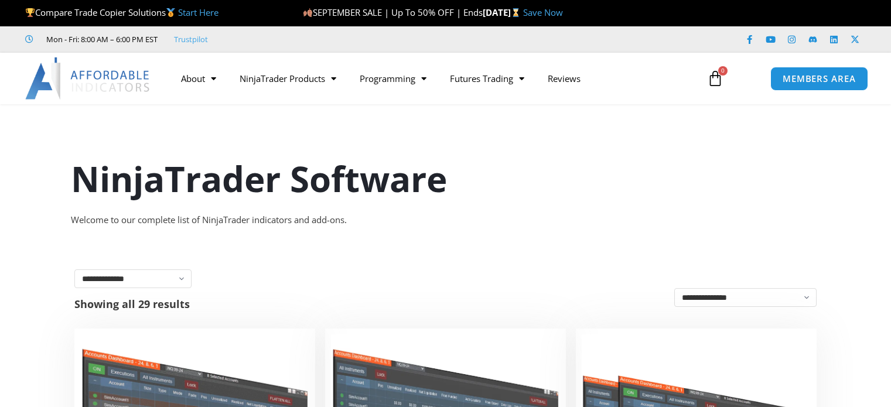 The image size is (891, 407). What do you see at coordinates (564, 79) in the screenshot?
I see `a: Reviews` at bounding box center [564, 79].